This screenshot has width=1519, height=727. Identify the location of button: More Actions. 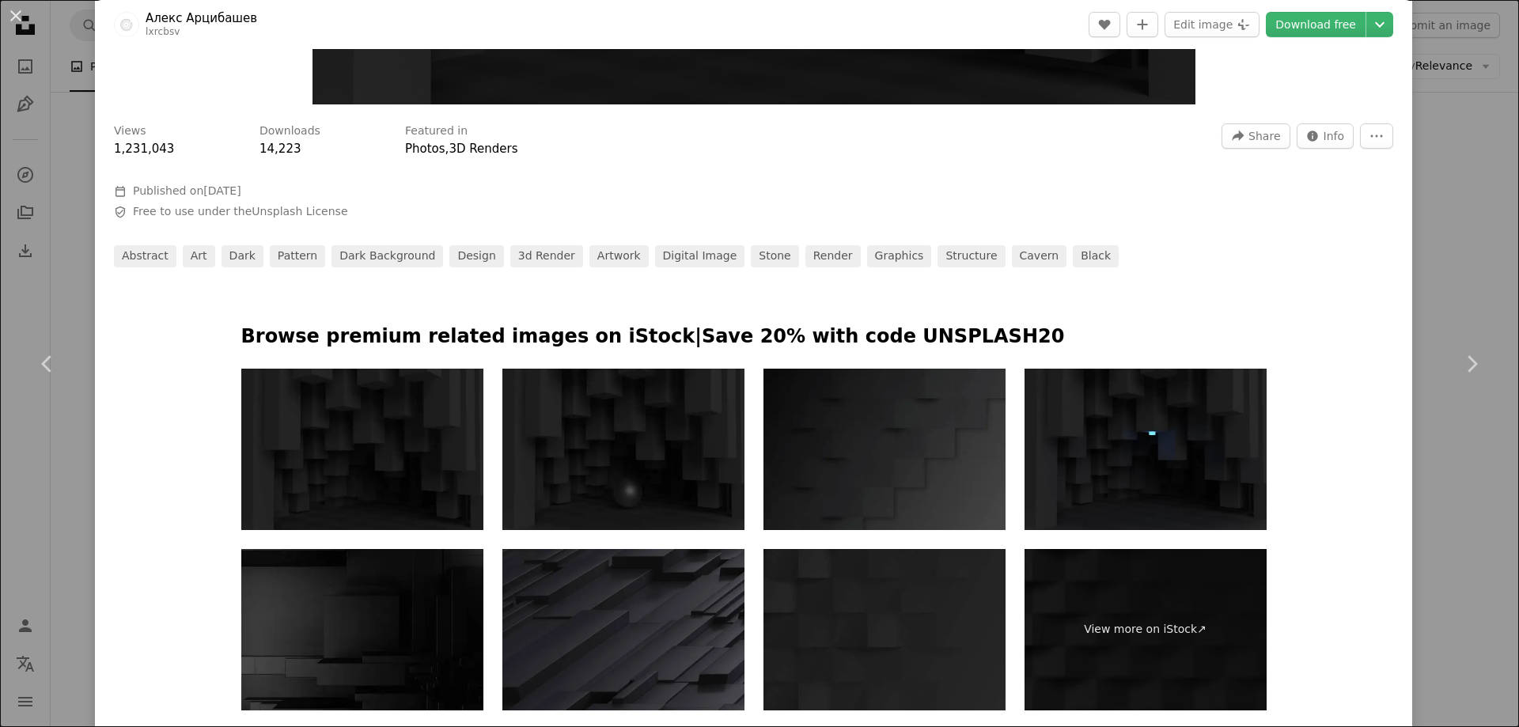
(1376, 136).